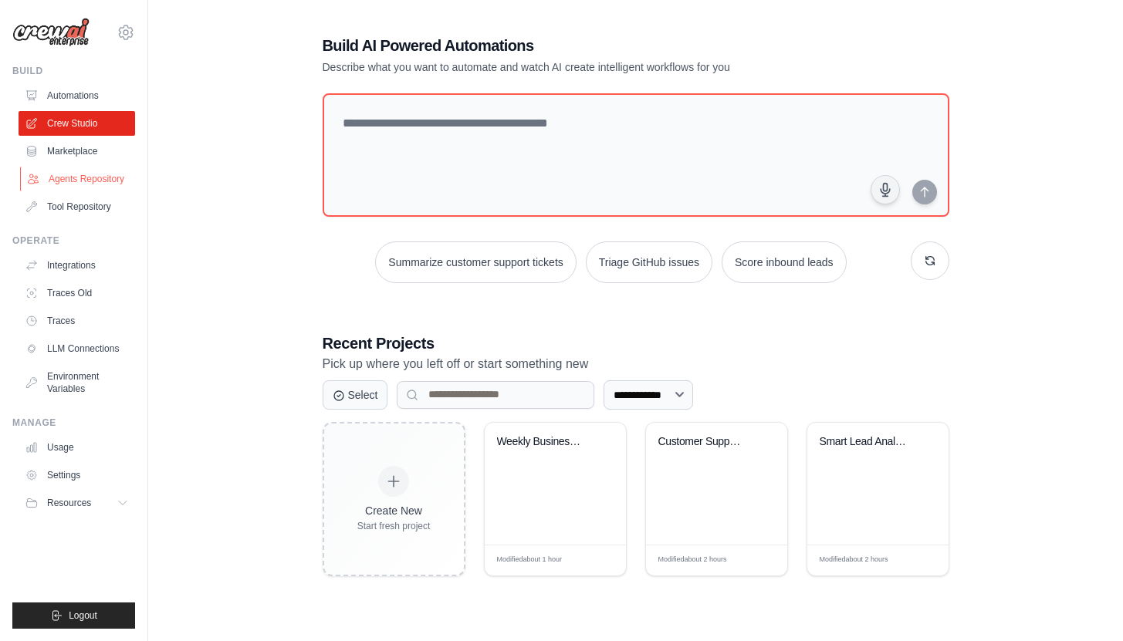  I want to click on div: Weekly Business Intelligence Reporter, so click(543, 442).